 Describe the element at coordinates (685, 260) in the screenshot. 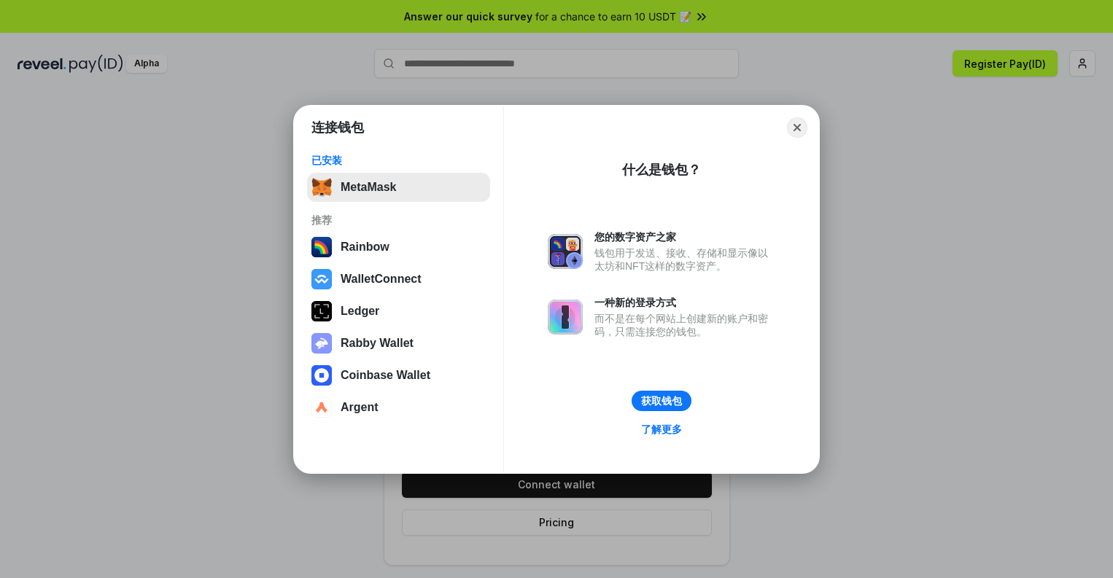

I see `div: 钱包用于发送、接收、存储和显示像以太坊和NFT这样的数字资产。` at that location.